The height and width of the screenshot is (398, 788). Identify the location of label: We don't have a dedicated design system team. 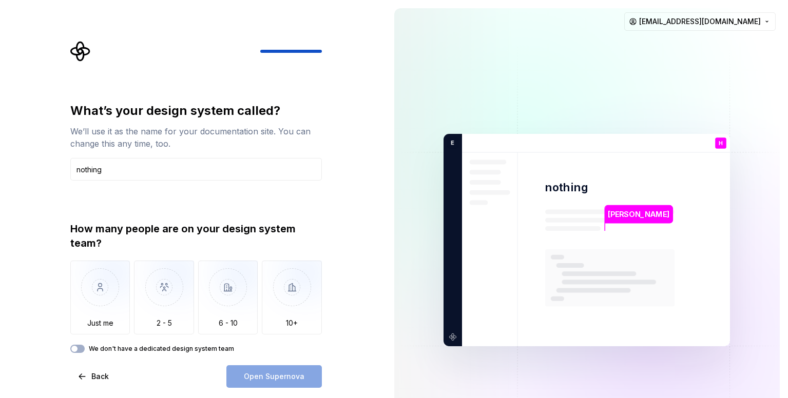
(161, 349).